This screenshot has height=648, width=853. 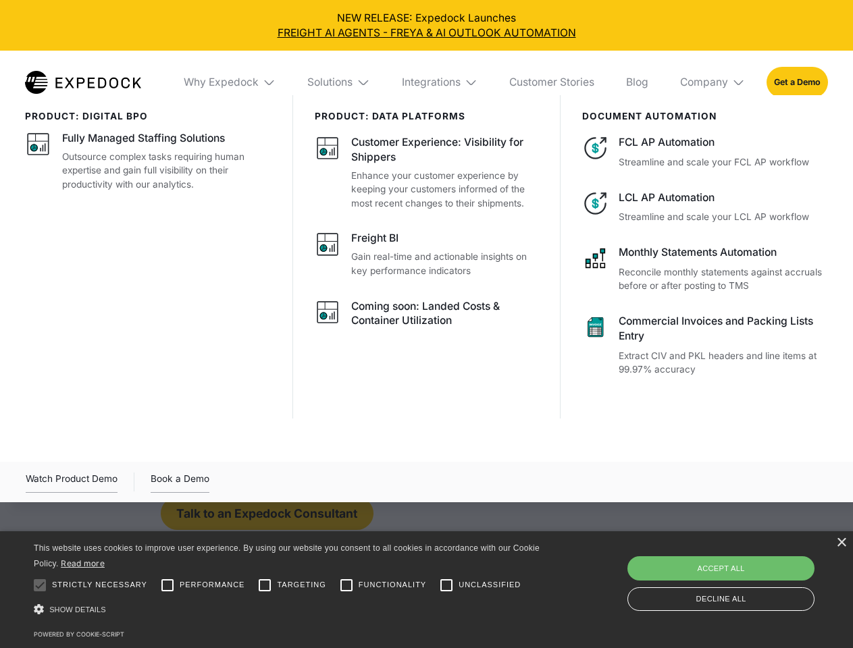 I want to click on span: Strictly necessary, so click(x=99, y=585).